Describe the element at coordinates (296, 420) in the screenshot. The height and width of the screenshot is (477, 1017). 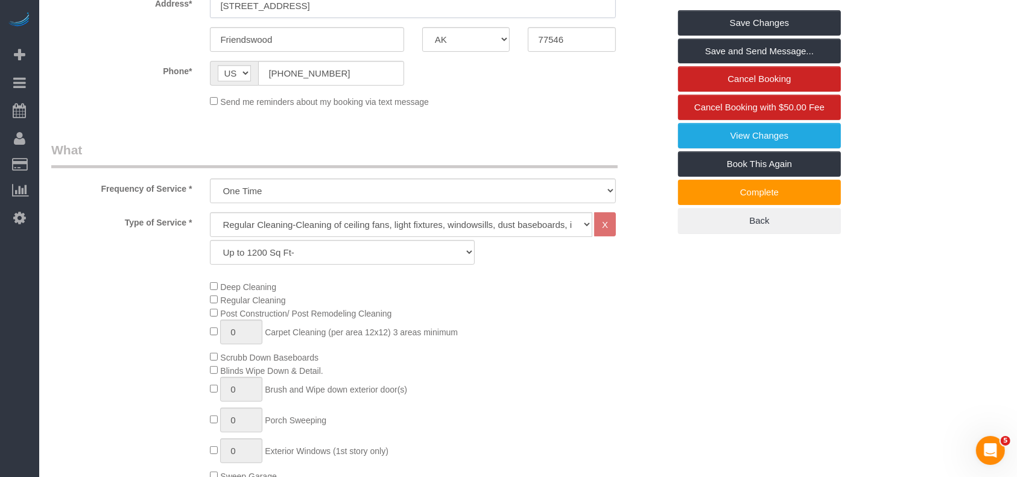
I see `span: Porch Sweeping` at that location.